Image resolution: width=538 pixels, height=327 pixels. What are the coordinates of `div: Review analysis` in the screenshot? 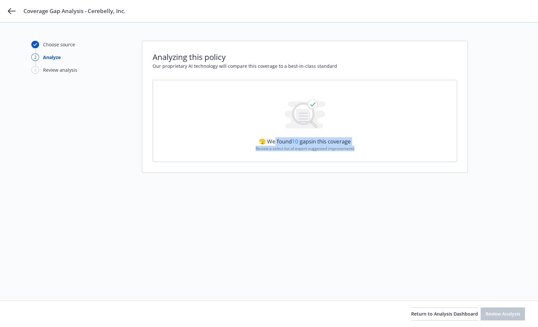 It's located at (60, 70).